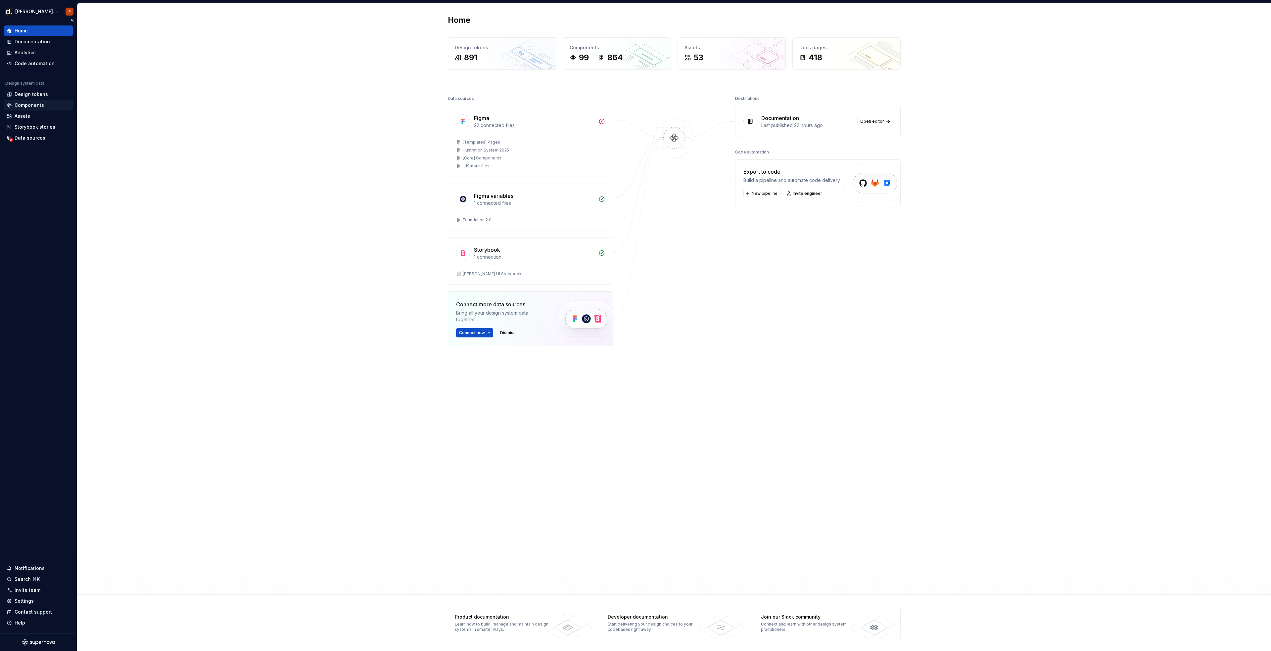  Describe the element at coordinates (38, 42) in the screenshot. I see `a: Documentation` at that location.